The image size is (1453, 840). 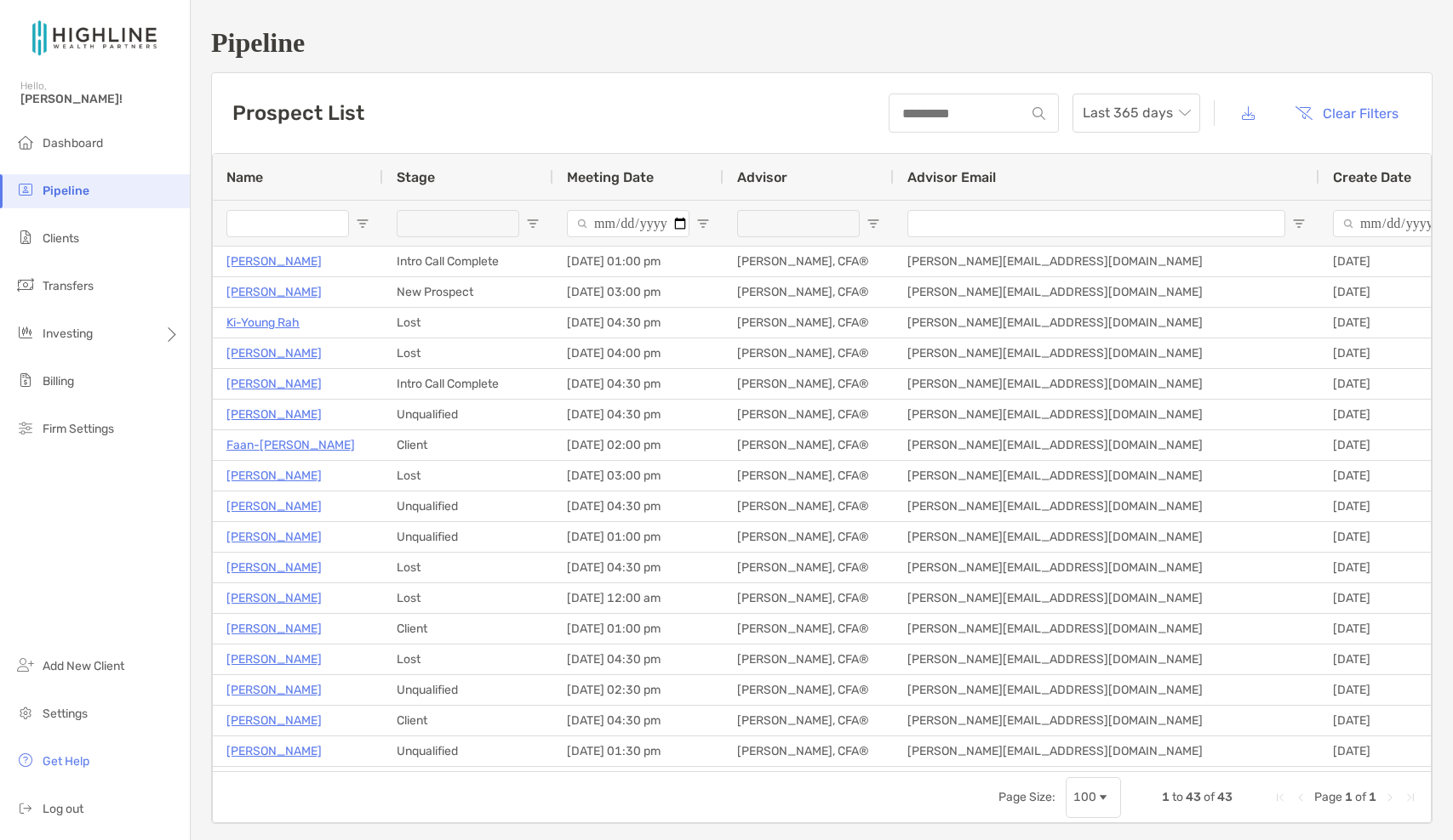 What do you see at coordinates (1039, 113) in the screenshot?
I see `img: input icon` at bounding box center [1039, 113].